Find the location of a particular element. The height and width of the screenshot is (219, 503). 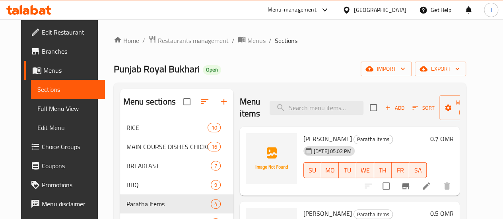

span: TU is located at coordinates (347, 170).